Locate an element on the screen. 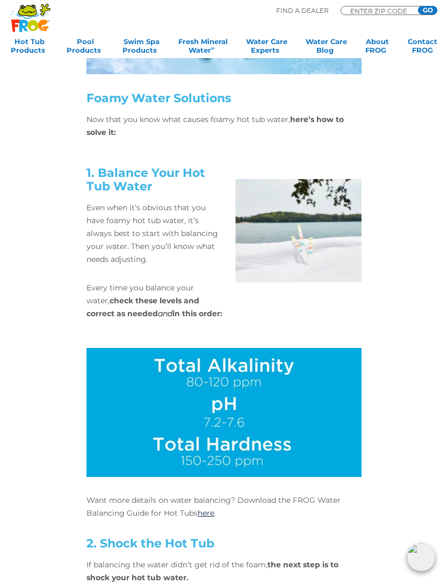  a: Swim SpaProducts is located at coordinates (141, 48).